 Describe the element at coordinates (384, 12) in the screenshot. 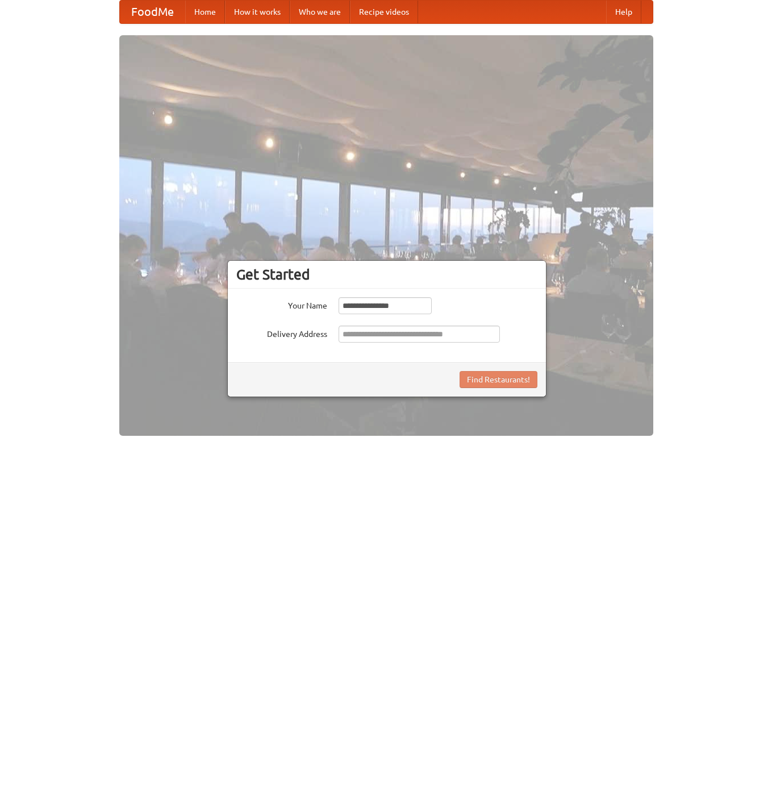

I see `a: Recipe videos` at that location.